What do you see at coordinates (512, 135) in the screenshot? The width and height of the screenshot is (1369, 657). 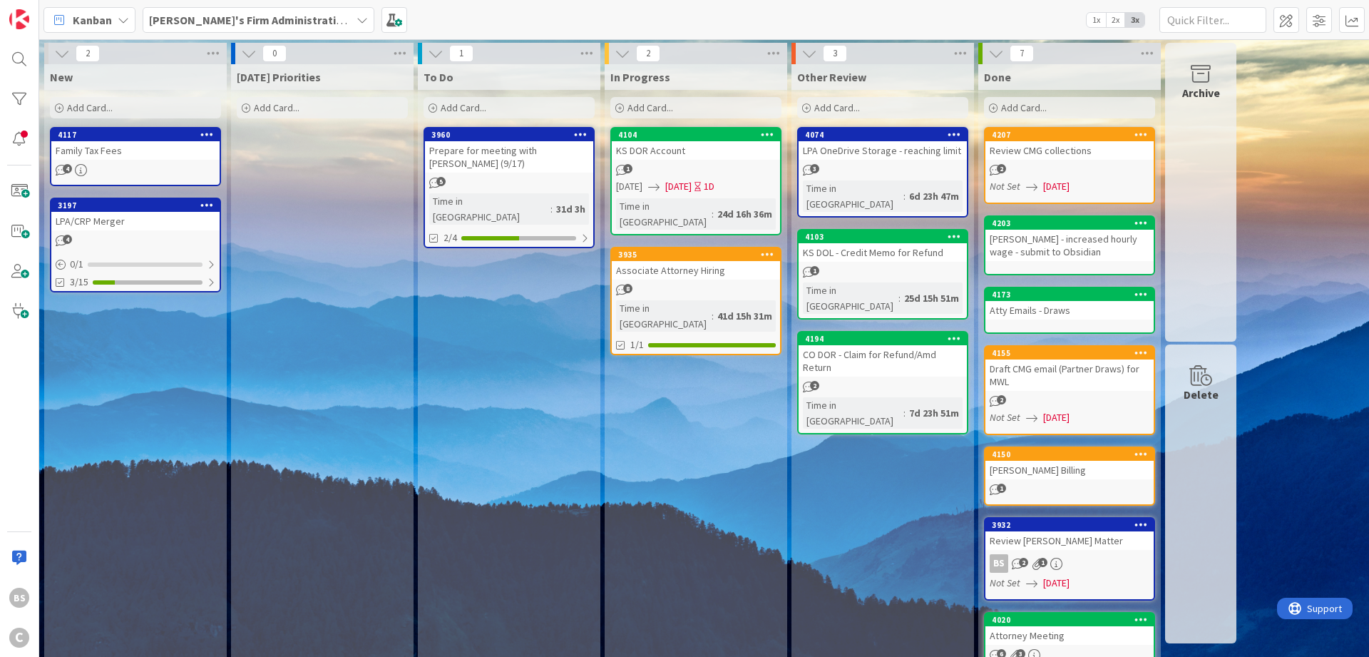 I see `div: 3960` at bounding box center [512, 135].